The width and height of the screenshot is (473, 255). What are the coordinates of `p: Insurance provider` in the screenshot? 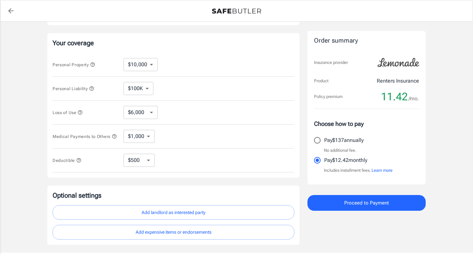 It's located at (330, 63).